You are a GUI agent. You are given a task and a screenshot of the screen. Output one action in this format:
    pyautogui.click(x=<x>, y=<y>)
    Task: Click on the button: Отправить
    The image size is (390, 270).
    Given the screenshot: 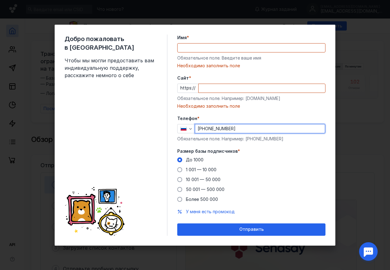 What is the action you would take?
    pyautogui.click(x=251, y=230)
    